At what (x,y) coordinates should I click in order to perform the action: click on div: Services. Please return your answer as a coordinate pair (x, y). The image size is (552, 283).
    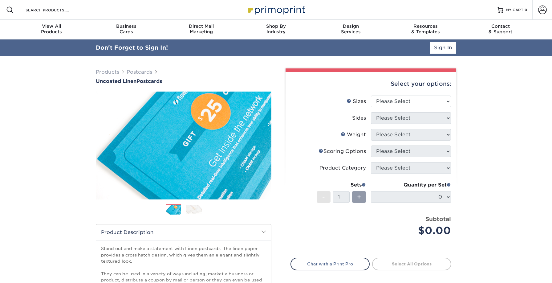
    Looking at the image, I should click on (351, 29).